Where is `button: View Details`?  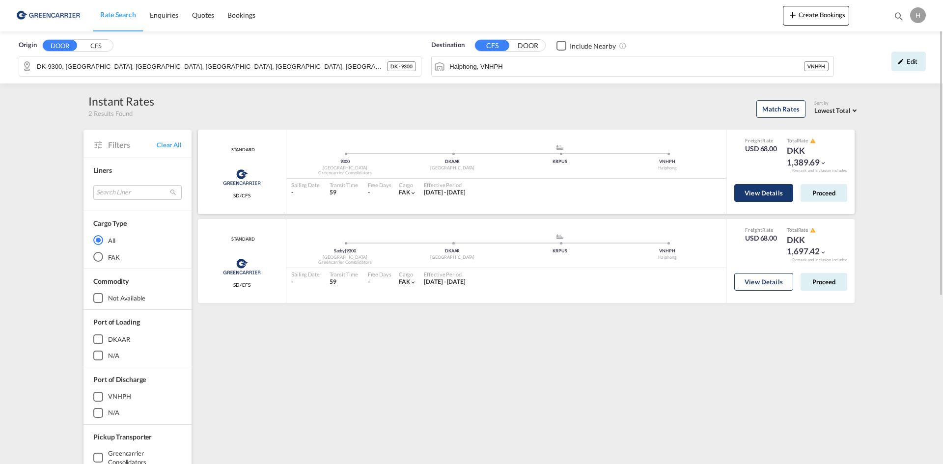
button: View Details is located at coordinates (764, 282).